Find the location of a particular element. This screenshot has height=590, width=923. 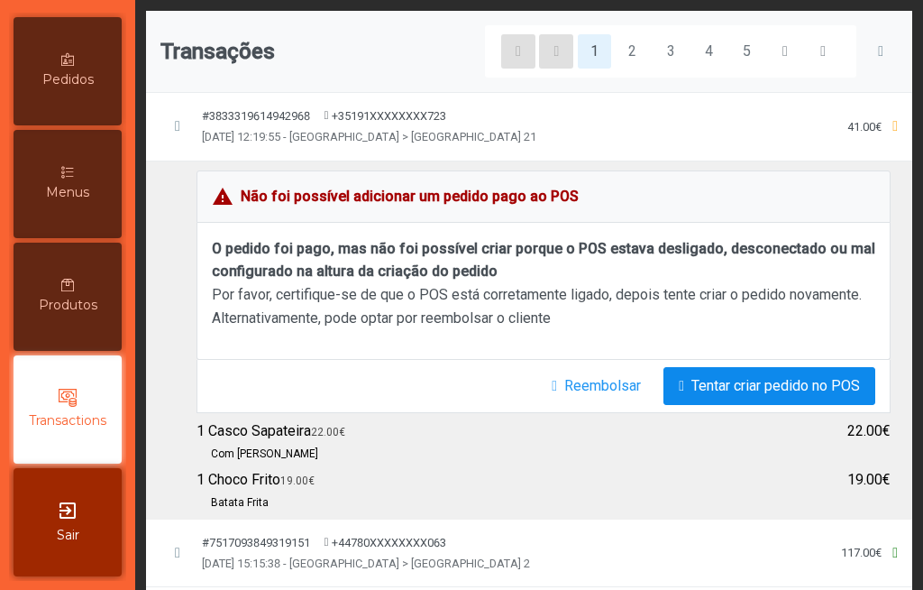

div: 41.00€ is located at coordinates (865, 126).